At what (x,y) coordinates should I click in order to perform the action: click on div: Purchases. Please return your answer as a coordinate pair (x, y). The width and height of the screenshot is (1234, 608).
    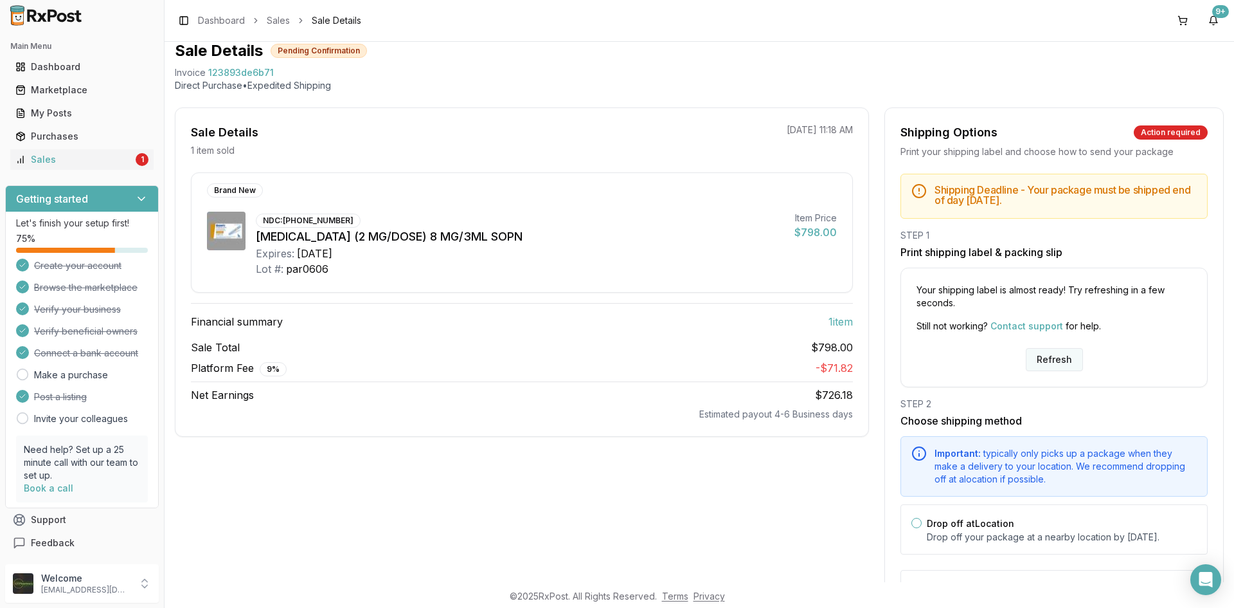
    Looking at the image, I should click on (82, 136).